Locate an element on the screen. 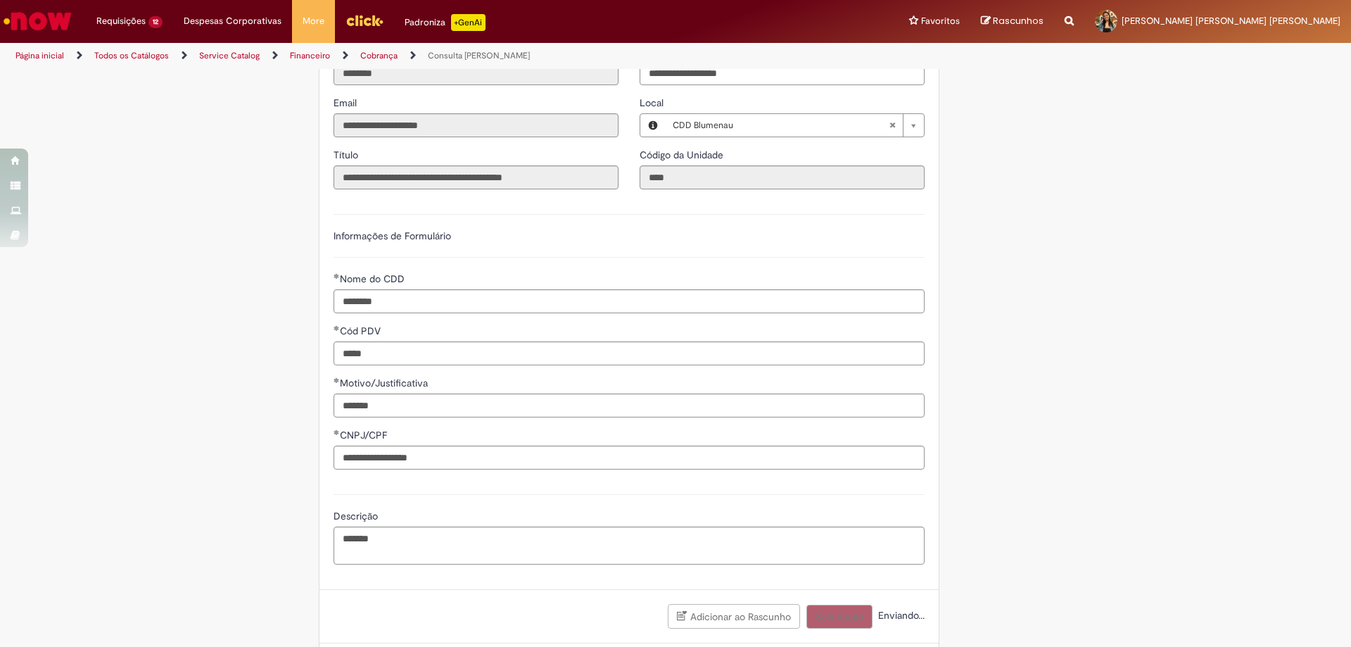 This screenshot has width=1351, height=647. span: Despesas Corporativas is located at coordinates (232, 21).